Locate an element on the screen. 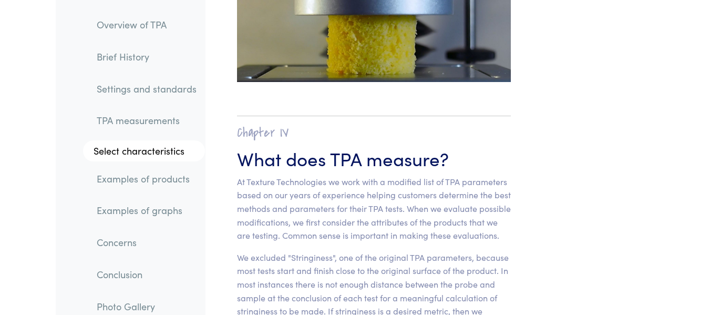 Image resolution: width=710 pixels, height=315 pixels. a: Settings and standards is located at coordinates (147, 88).